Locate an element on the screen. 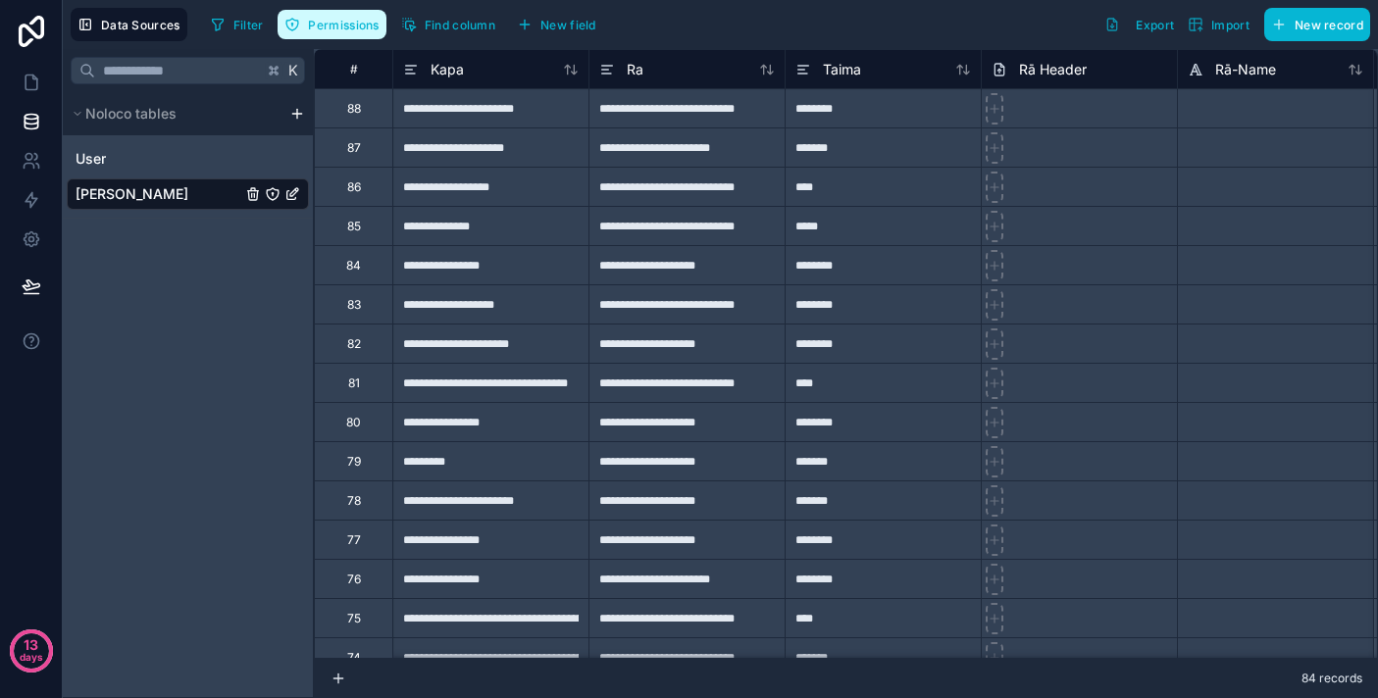 This screenshot has height=698, width=1378. span: New record is located at coordinates (1329, 25).